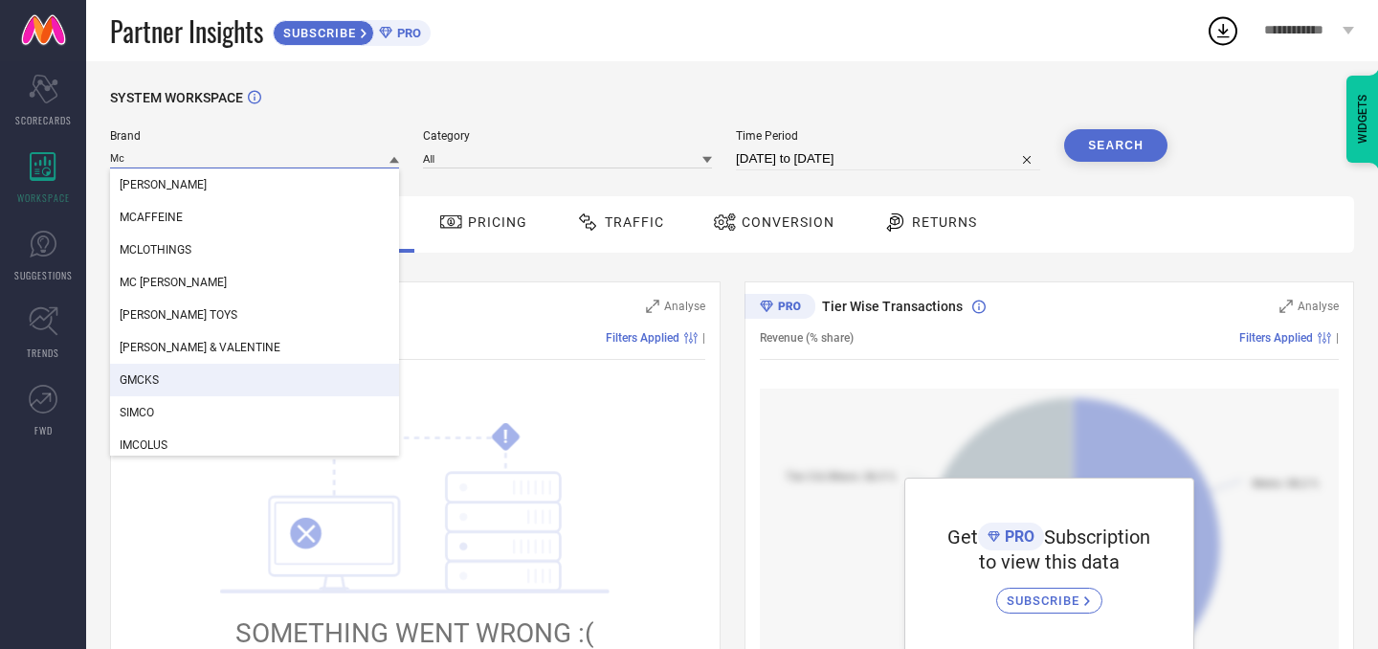 Image resolution: width=1378 pixels, height=649 pixels. I want to click on span: SUGGESTIONS, so click(43, 275).